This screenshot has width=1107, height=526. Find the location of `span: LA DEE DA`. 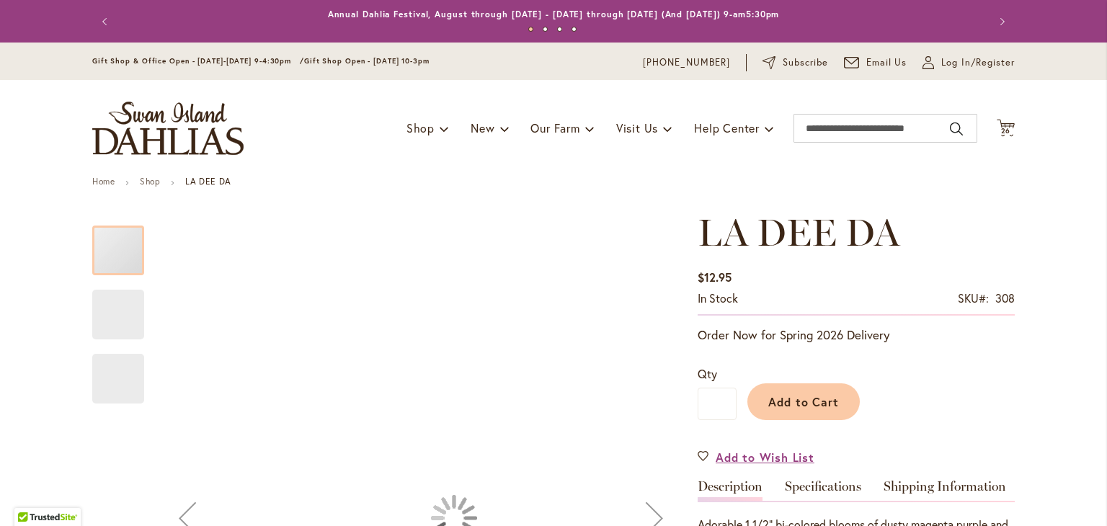

span: LA DEE DA is located at coordinates (799, 232).